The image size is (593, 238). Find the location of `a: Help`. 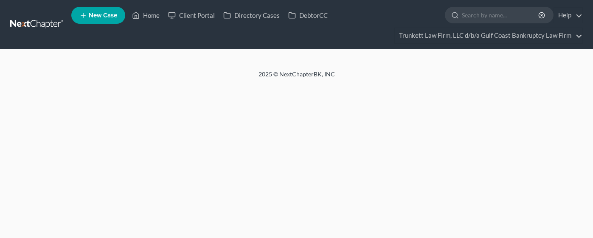

a: Help is located at coordinates (568, 15).